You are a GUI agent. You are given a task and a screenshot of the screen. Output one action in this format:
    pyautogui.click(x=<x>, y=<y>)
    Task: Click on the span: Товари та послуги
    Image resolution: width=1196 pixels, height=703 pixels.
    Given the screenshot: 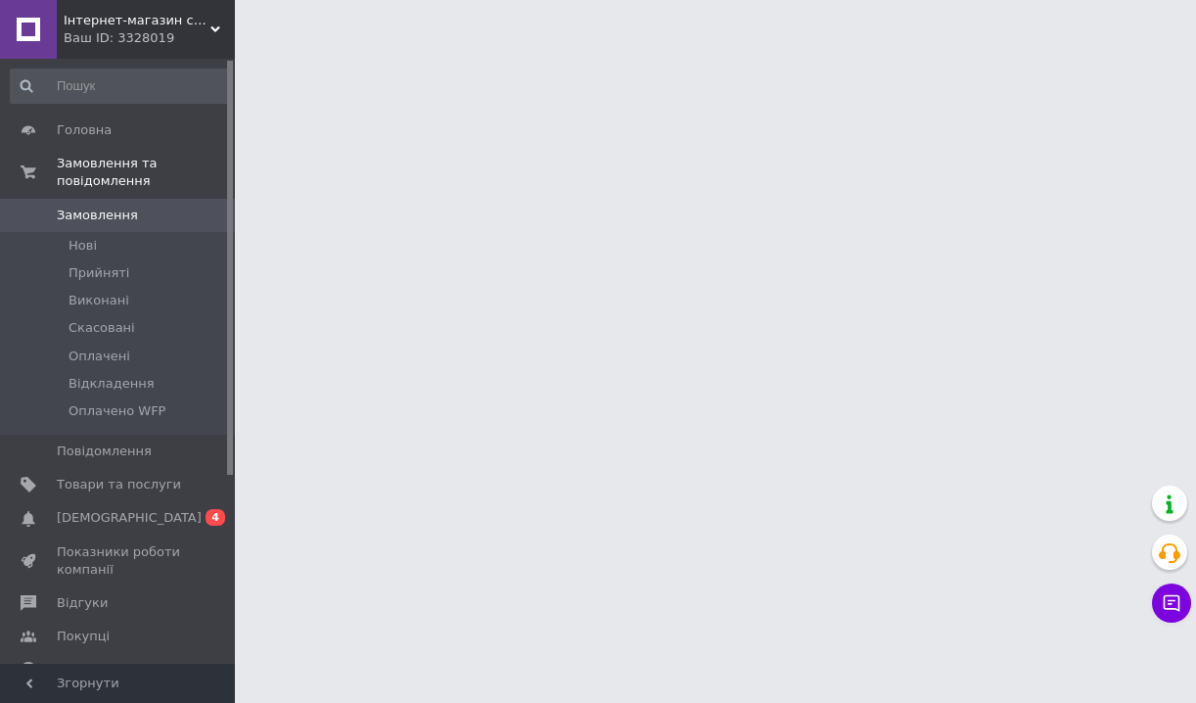 What is the action you would take?
    pyautogui.click(x=118, y=485)
    